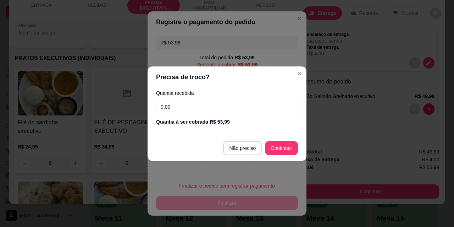 Image resolution: width=454 pixels, height=227 pixels. I want to click on div: Quantia à ser cobrada R$ 53,99, so click(227, 122).